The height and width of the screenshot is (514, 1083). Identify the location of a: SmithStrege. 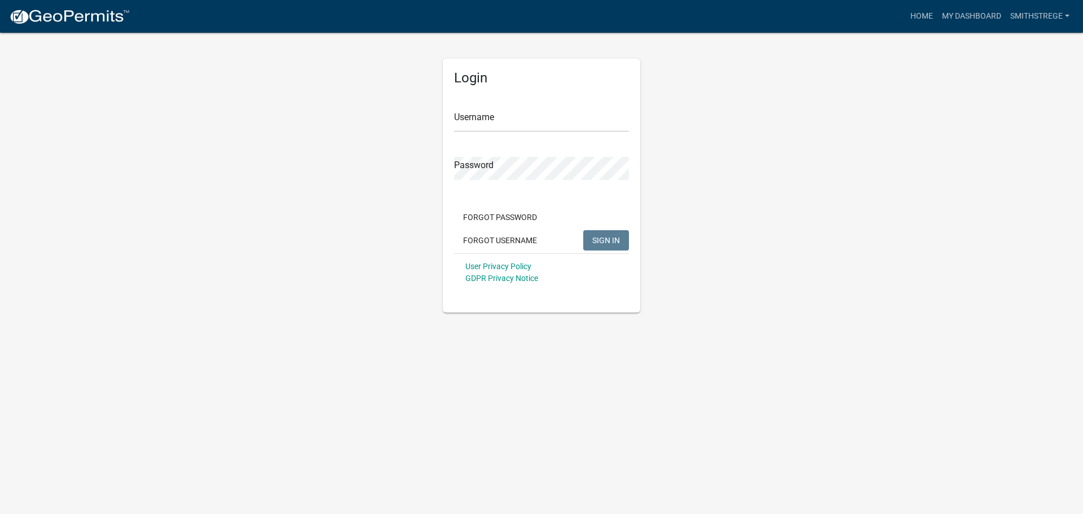
(1040, 16).